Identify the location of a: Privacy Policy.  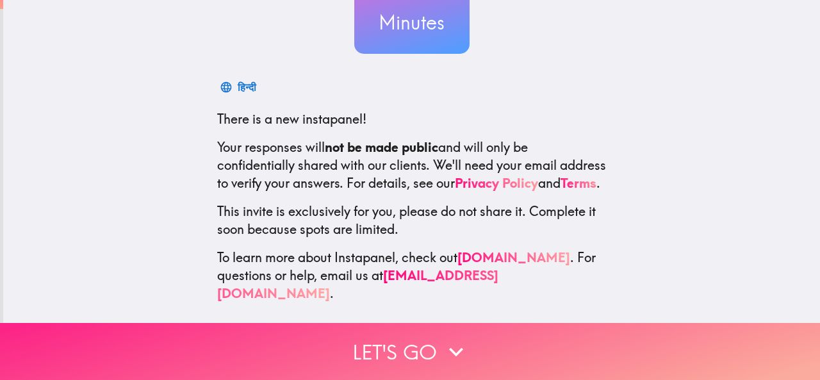
(497, 183).